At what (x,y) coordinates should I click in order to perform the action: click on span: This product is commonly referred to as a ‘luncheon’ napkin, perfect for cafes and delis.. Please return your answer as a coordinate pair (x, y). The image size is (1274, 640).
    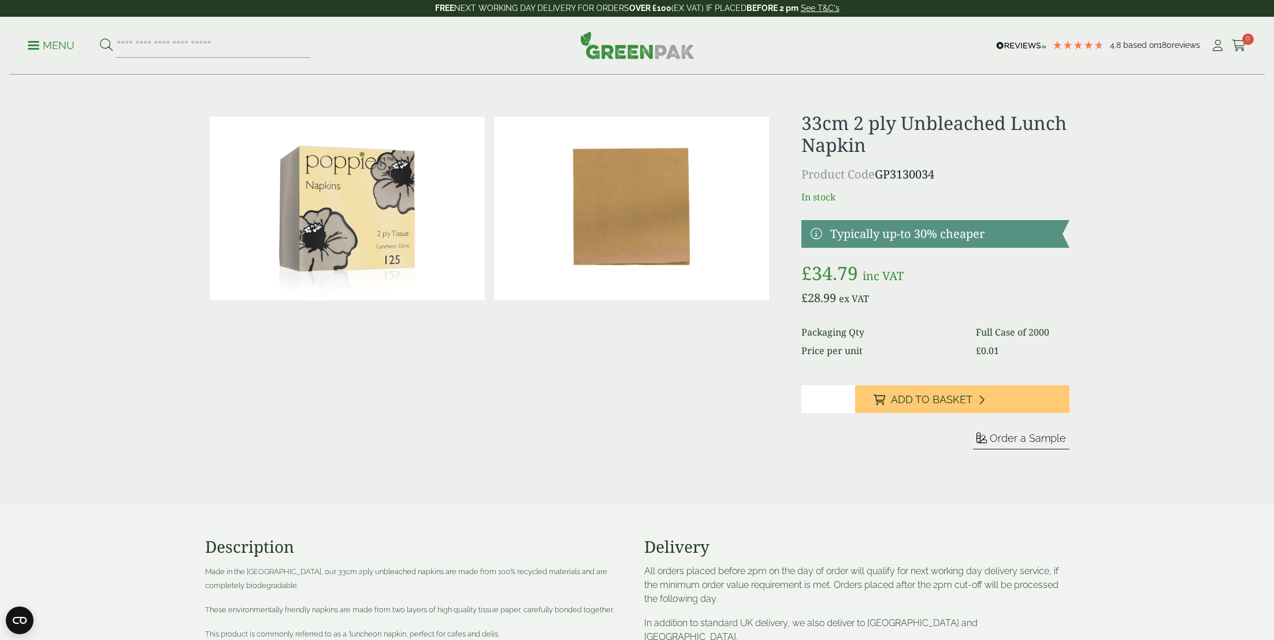
    Looking at the image, I should click on (352, 634).